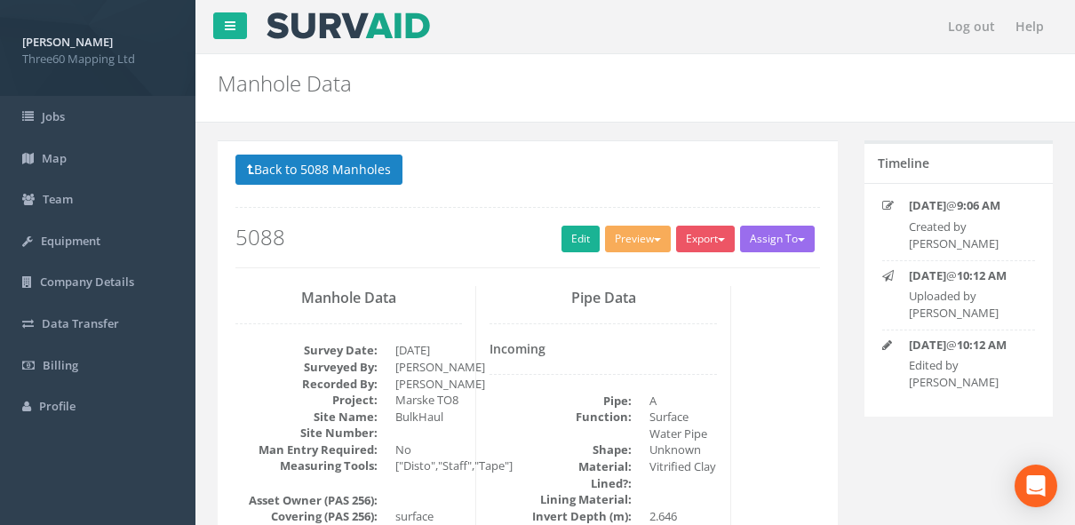  Describe the element at coordinates (57, 406) in the screenshot. I see `span: Profile` at that location.